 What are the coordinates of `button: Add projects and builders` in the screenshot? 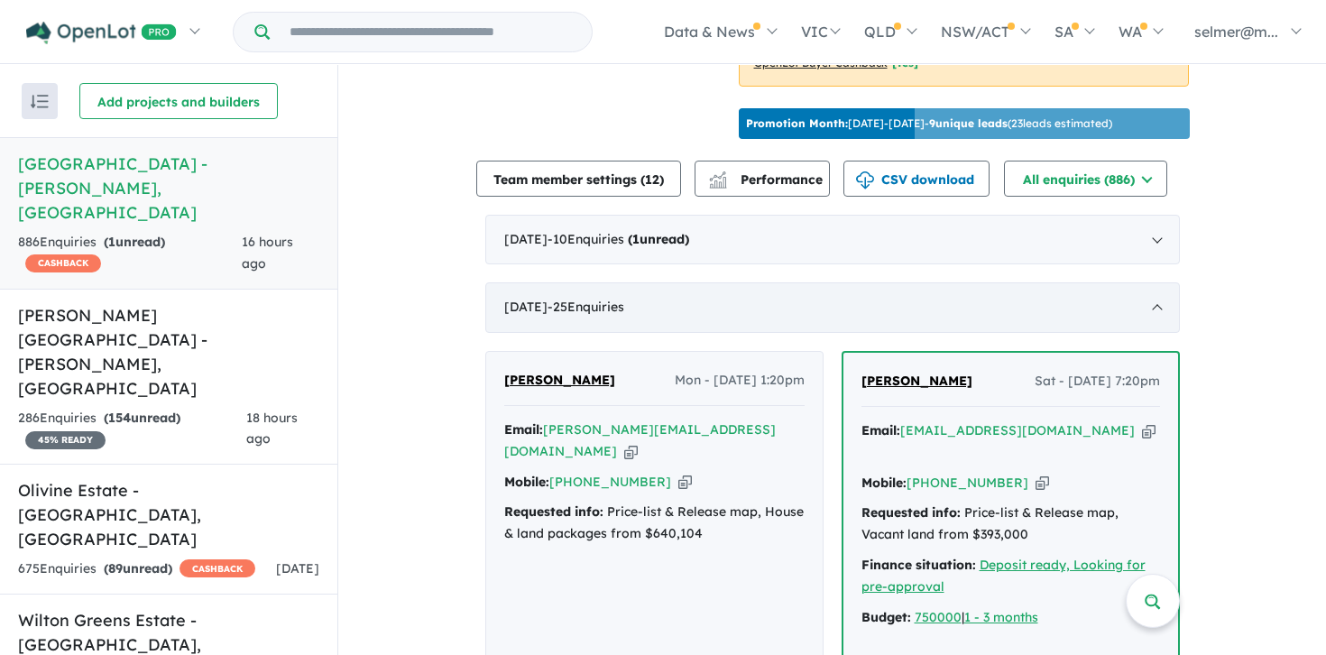 It's located at (179, 101).